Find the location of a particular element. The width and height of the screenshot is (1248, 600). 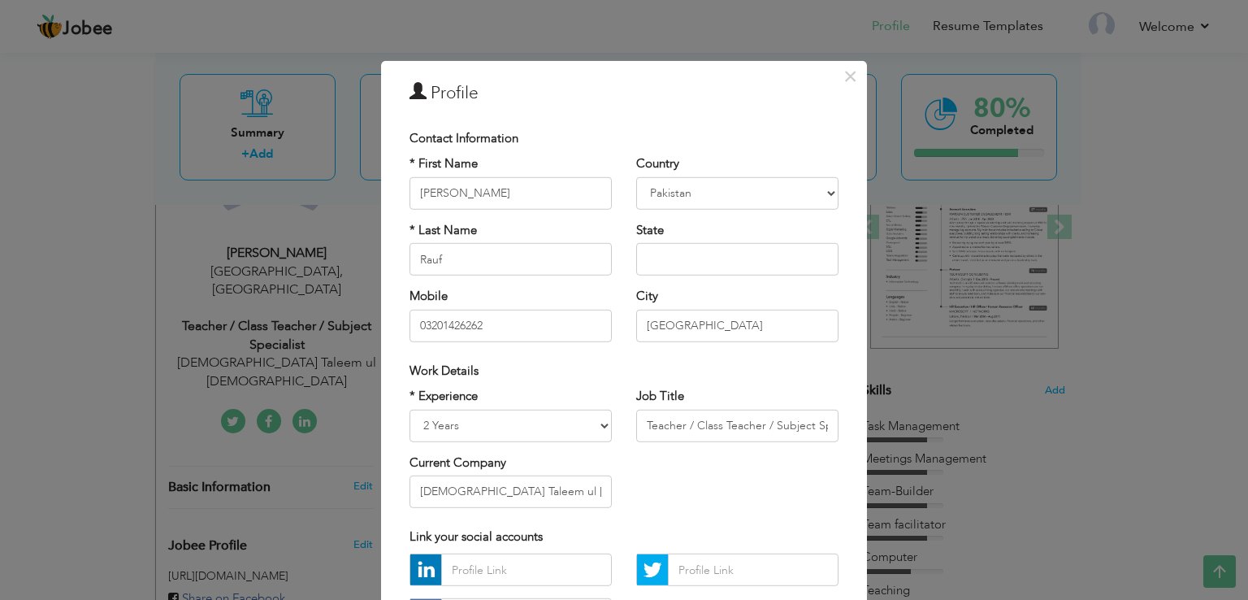

h3: Profile is located at coordinates (624, 93).